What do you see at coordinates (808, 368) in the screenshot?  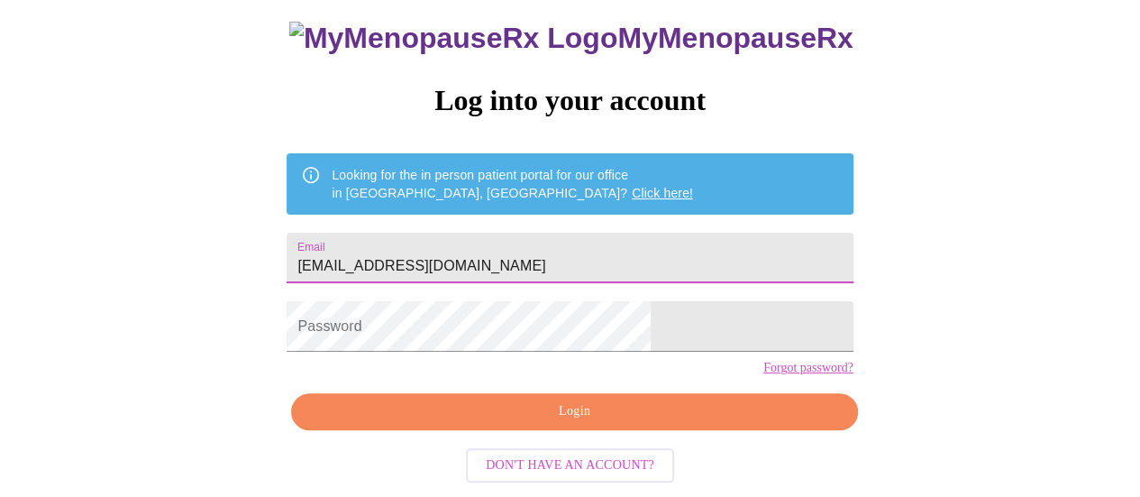 I see `a: Forgot password?` at bounding box center [808, 368].